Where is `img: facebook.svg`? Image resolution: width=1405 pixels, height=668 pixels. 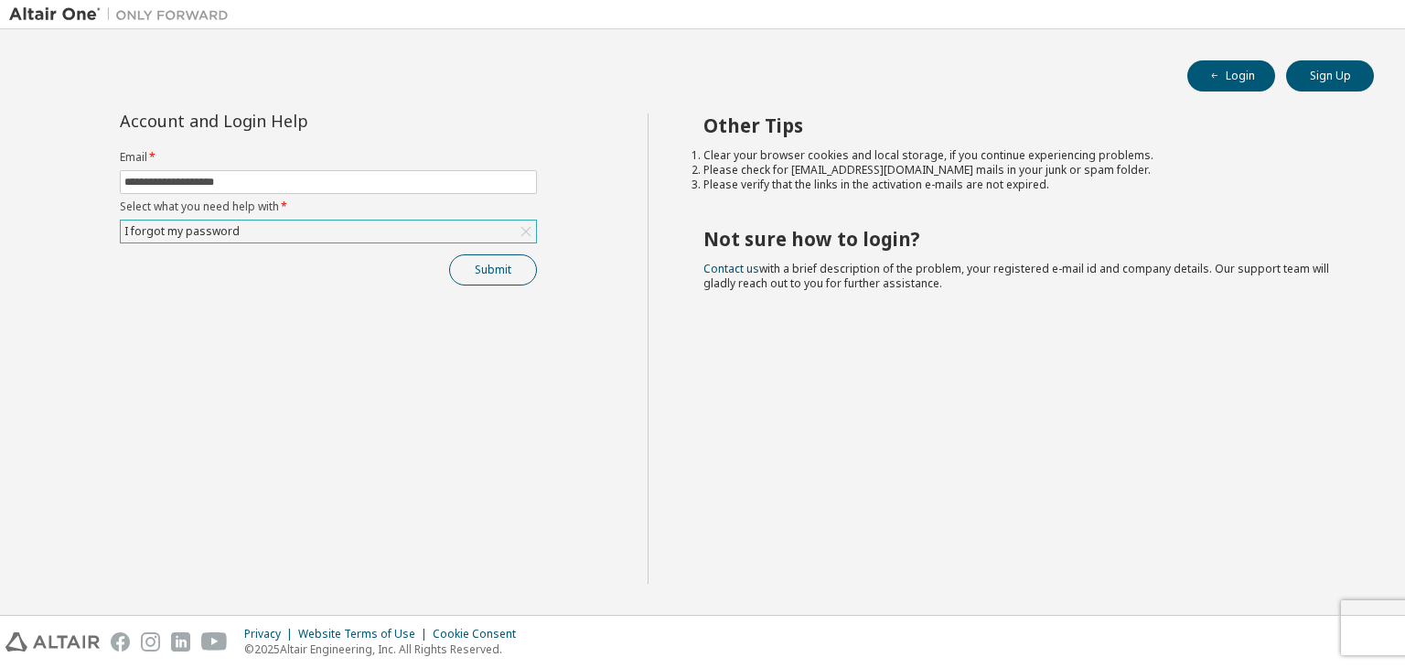 img: facebook.svg is located at coordinates (120, 641).